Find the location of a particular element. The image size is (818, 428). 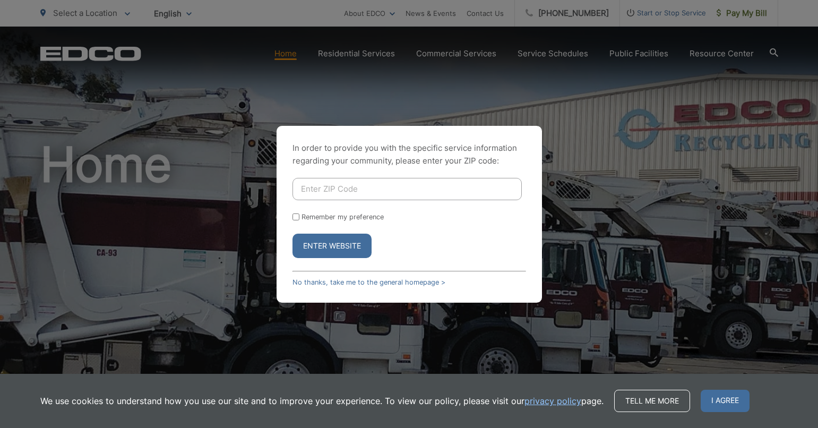

label: Remember my preference is located at coordinates (342, 216).